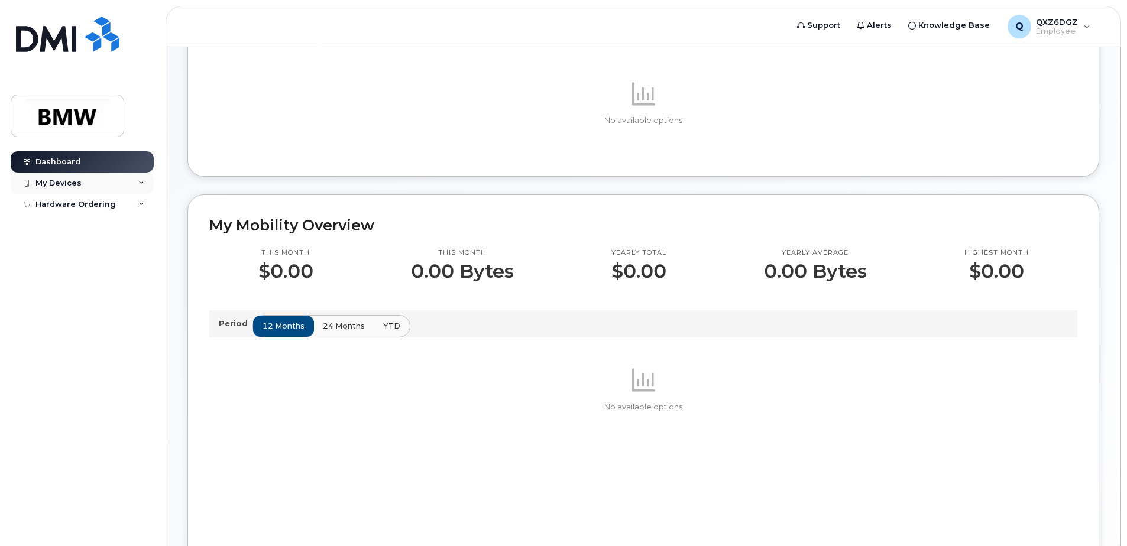 This screenshot has width=1127, height=546. What do you see at coordinates (1057, 22) in the screenshot?
I see `span: QXZ6DGZ` at bounding box center [1057, 22].